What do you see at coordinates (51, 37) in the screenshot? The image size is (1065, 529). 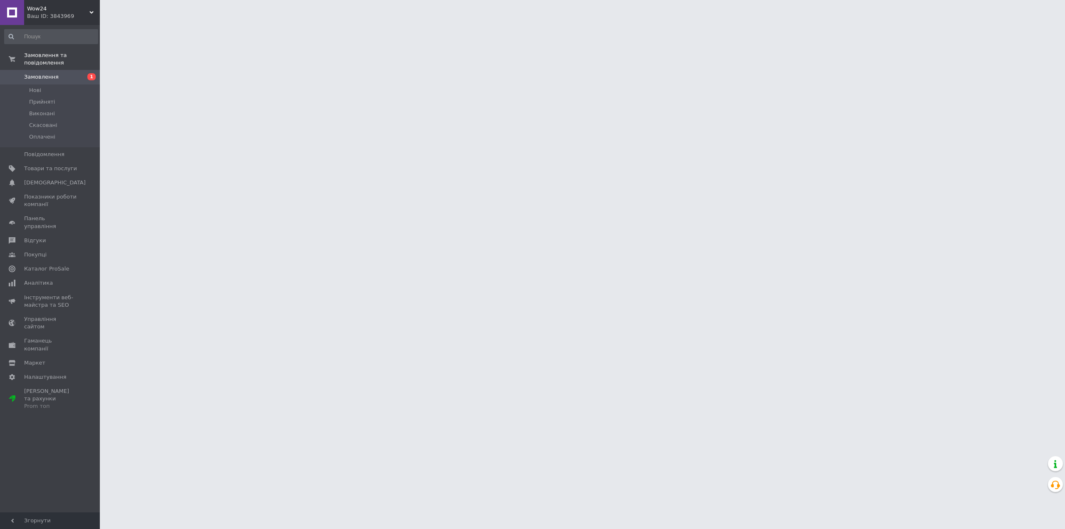 I see `input: Пошук` at bounding box center [51, 37].